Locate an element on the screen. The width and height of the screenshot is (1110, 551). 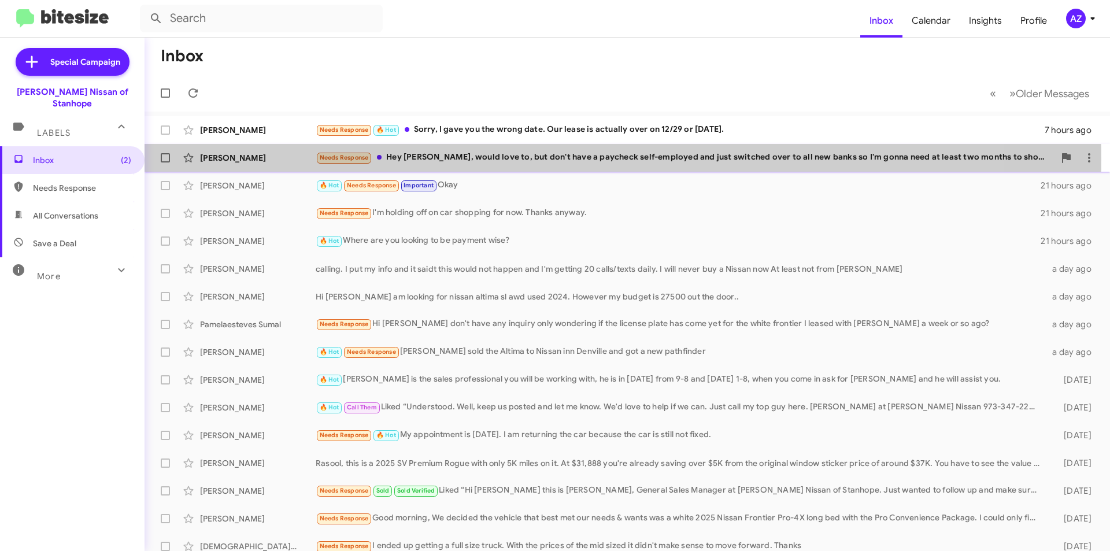
div: Where are you looking to be payment wise? is located at coordinates (678, 240).